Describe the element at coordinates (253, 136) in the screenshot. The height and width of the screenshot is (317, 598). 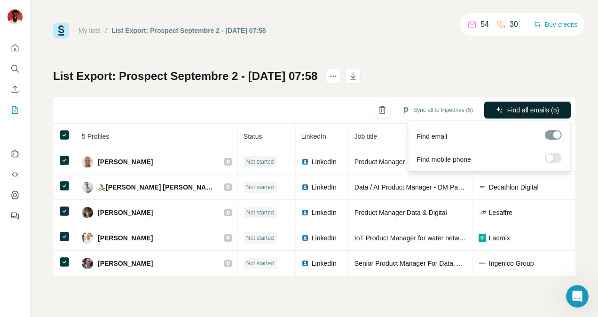
I see `span: Status` at that location.